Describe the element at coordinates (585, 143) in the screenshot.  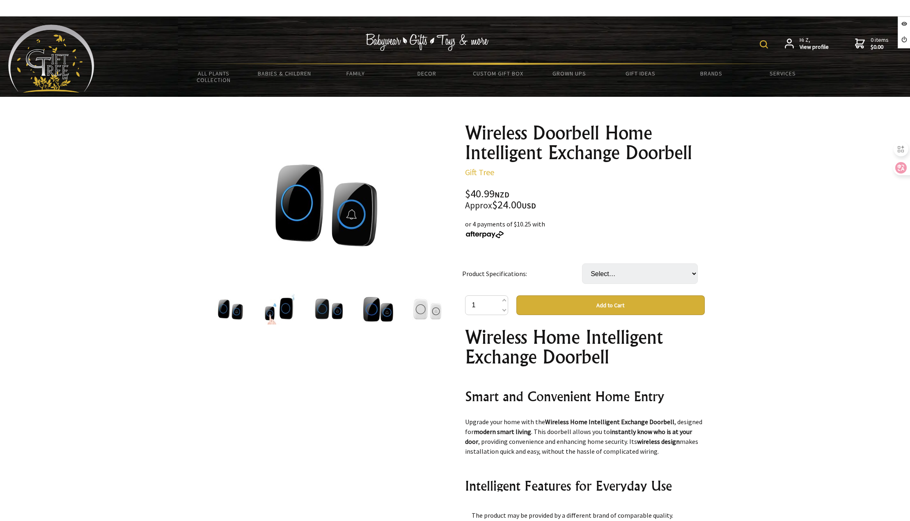
I see `h1: Wireless Doorbell Home Intelligent Exchange Doorbell` at that location.